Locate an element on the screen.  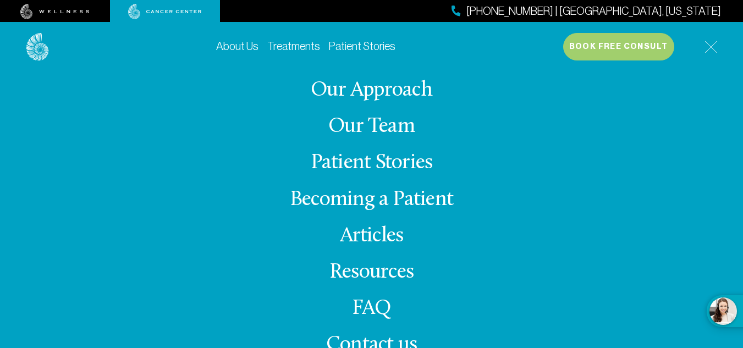
a: Treatments is located at coordinates (294, 46).